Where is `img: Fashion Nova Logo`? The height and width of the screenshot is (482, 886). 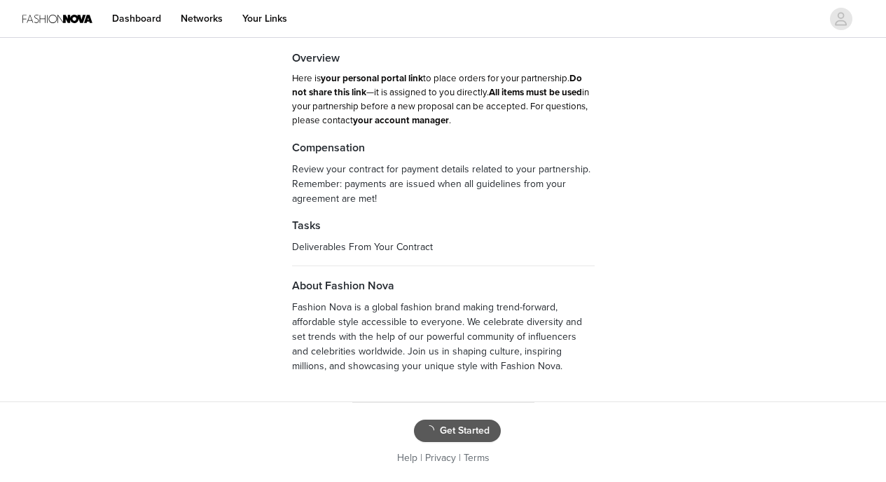 img: Fashion Nova Logo is located at coordinates (57, 18).